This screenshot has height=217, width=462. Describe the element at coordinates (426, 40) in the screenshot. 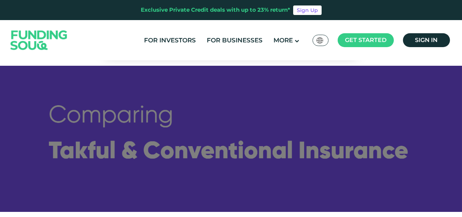

I see `span: Sign in` at that location.